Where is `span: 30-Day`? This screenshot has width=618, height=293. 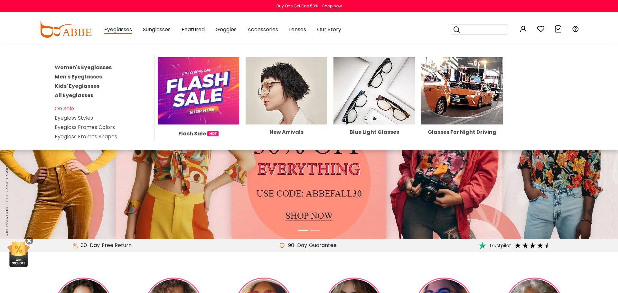
span: 30-Day is located at coordinates (88, 245).